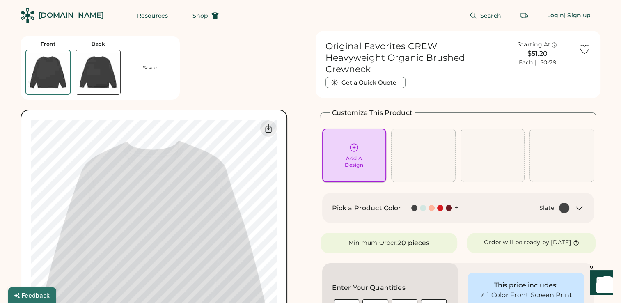  I want to click on span: Shop, so click(200, 16).